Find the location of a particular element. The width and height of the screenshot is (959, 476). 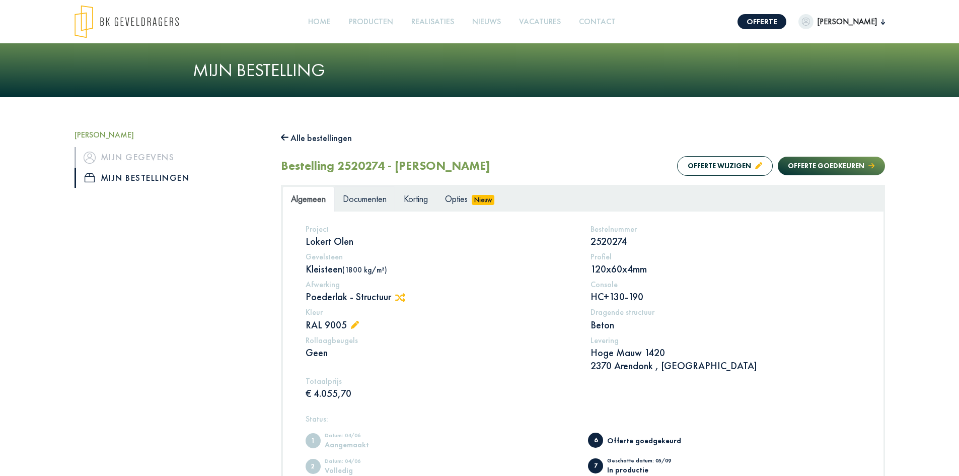

span: Documenten is located at coordinates (365, 198).